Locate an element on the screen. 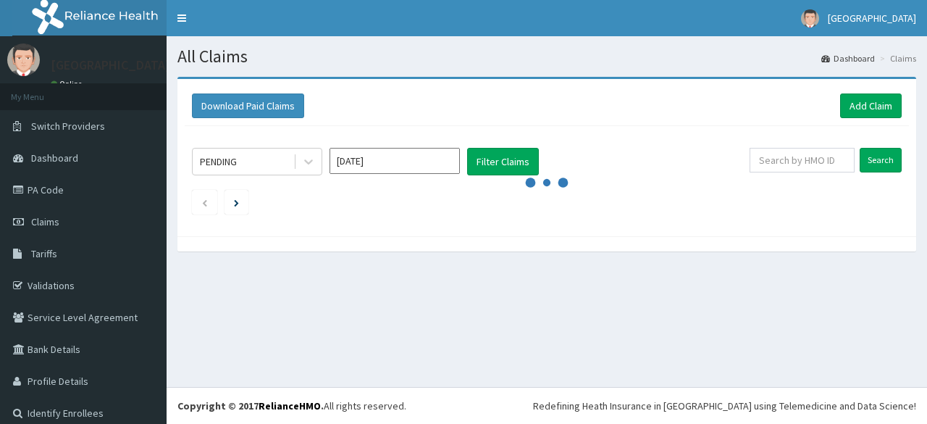 The width and height of the screenshot is (927, 424). span: Claims is located at coordinates (45, 222).